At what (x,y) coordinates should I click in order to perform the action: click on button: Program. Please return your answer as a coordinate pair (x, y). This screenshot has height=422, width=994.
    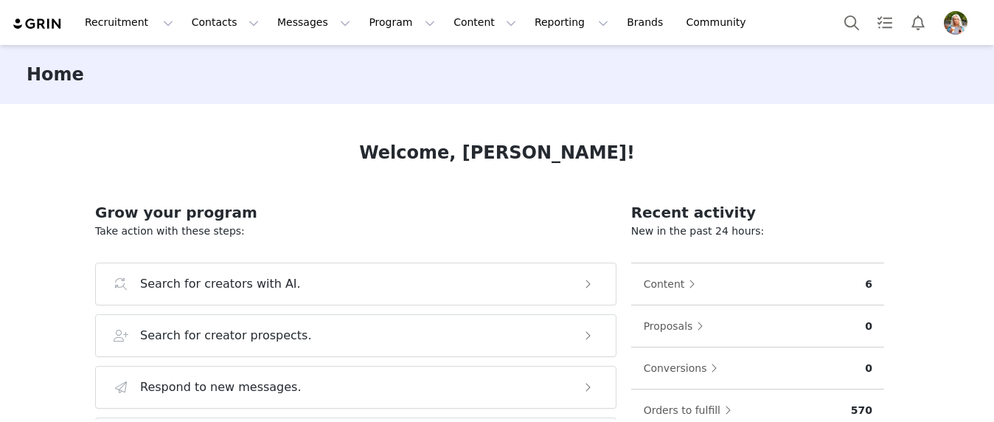
    Looking at the image, I should click on (402, 22).